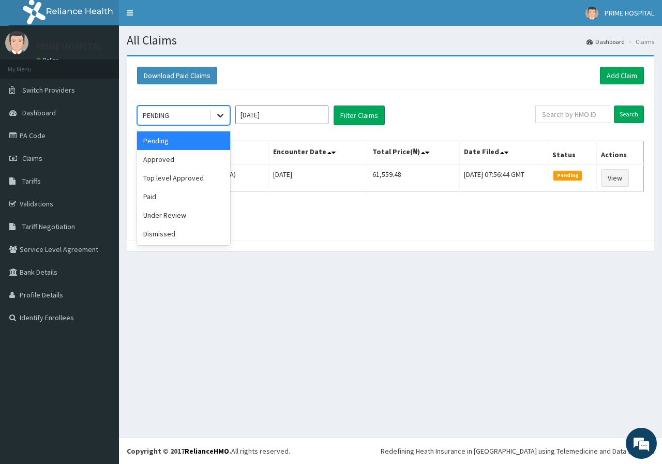  I want to click on div: Pending, so click(184, 141).